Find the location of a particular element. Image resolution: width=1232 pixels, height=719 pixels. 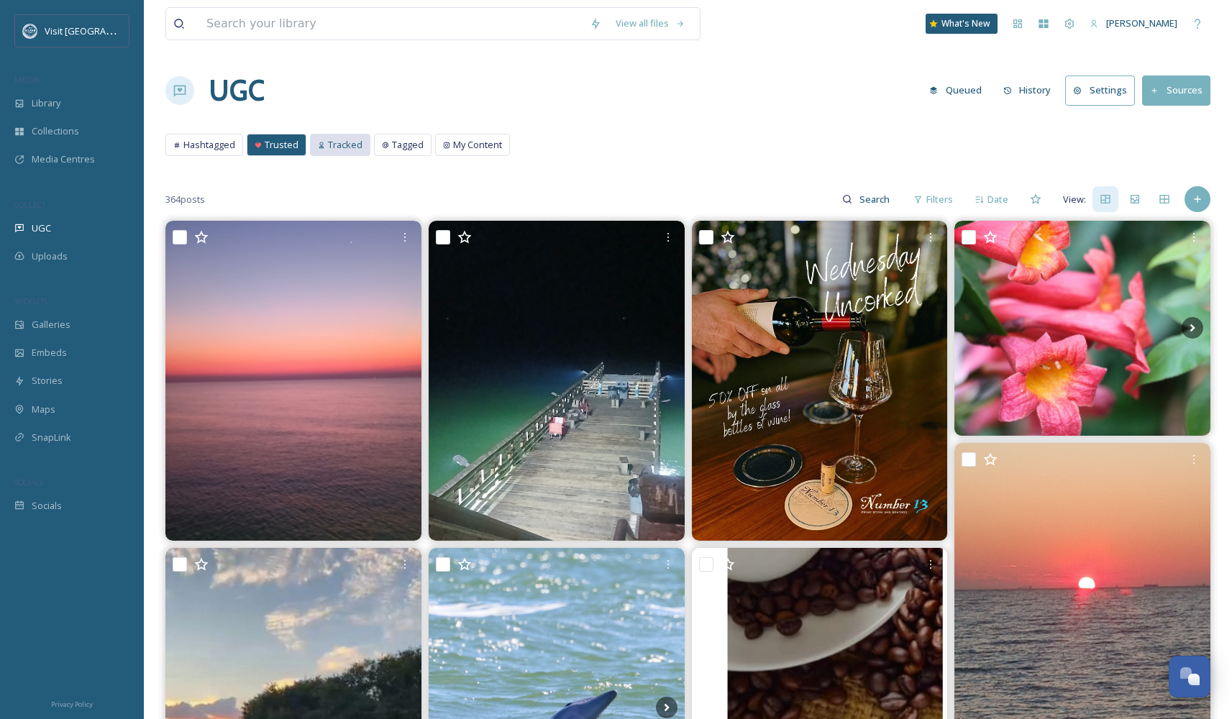

span: SOCIALS is located at coordinates (29, 482).